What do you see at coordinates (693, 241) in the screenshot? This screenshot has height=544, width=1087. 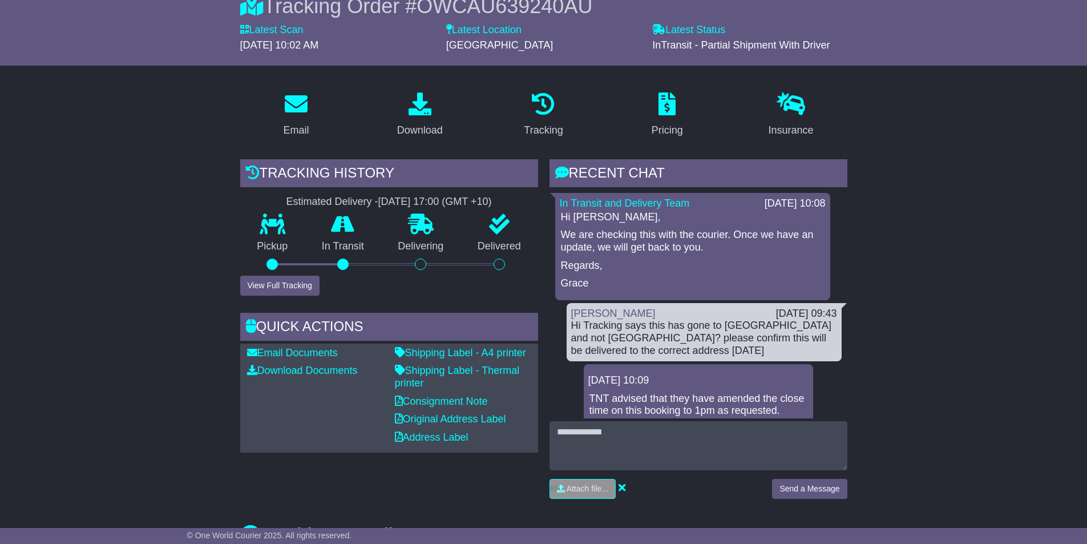 I see `p: We are checking this with the courier. Once we have an update, we will get back to you.` at bounding box center [693, 241].